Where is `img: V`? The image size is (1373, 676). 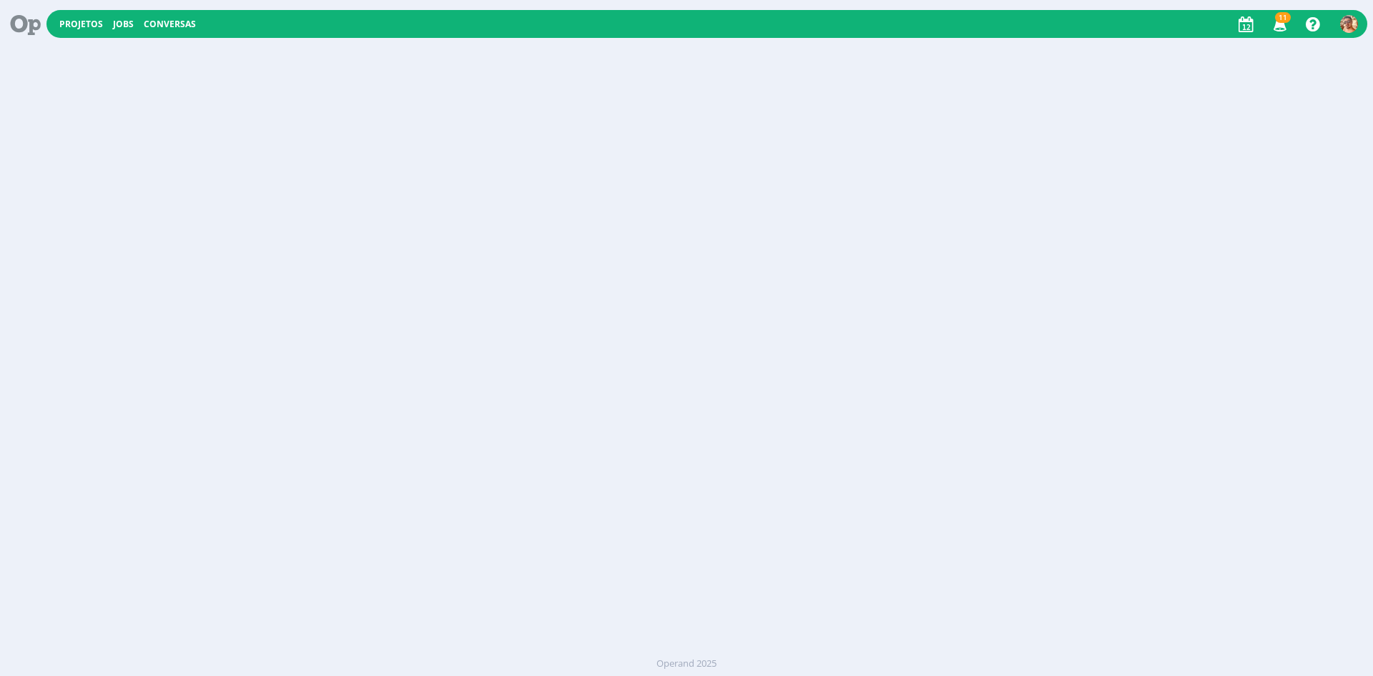 img: V is located at coordinates (1349, 24).